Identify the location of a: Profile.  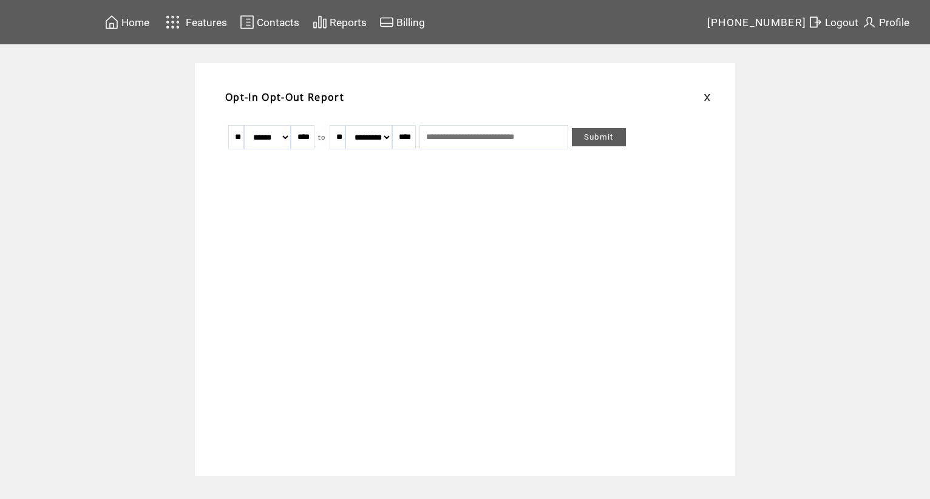
(885, 22).